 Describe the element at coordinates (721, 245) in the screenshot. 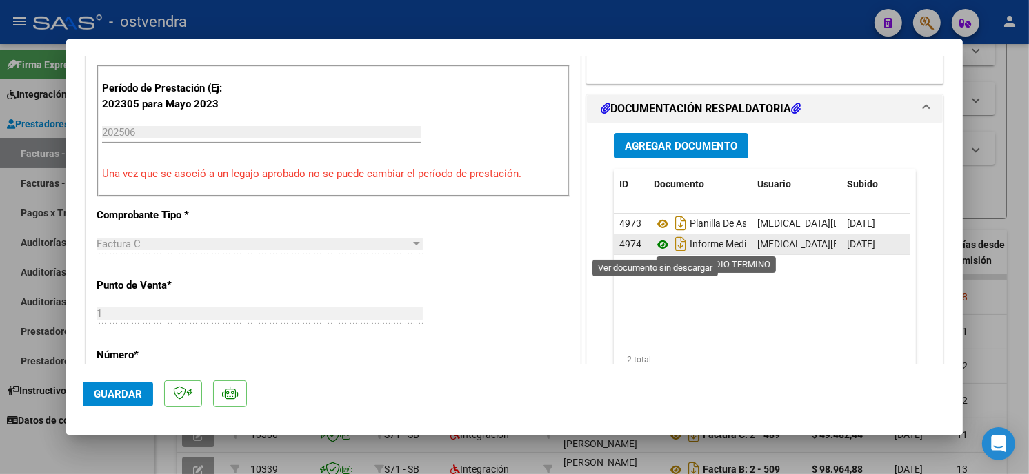

I see `span: Informe Medio Termino` at that location.